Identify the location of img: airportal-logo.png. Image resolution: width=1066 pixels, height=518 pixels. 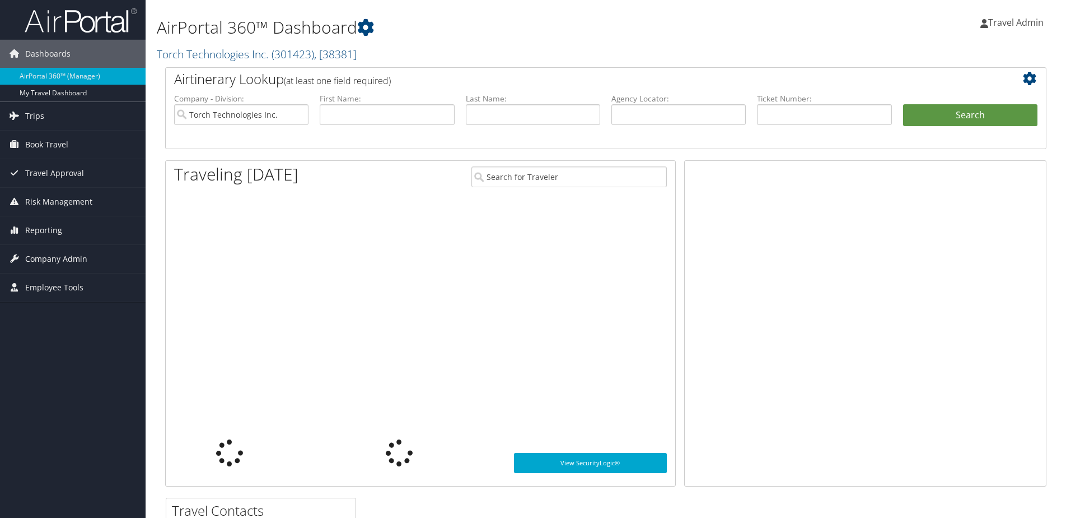
(81, 20).